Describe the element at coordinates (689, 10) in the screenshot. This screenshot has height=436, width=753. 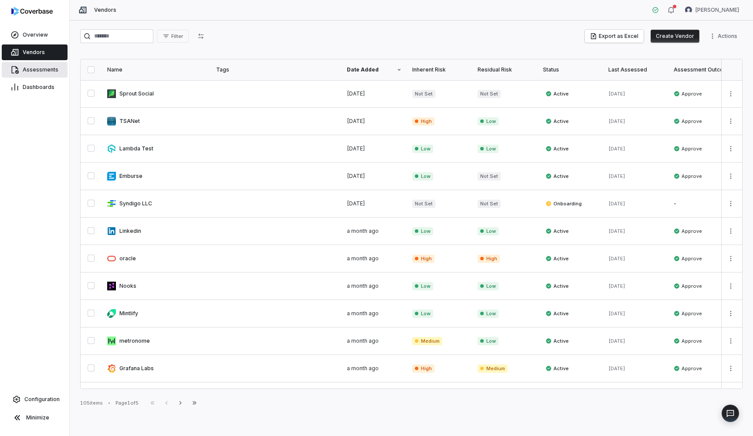
I see `img: Garima Dhaundiyal avatar` at that location.